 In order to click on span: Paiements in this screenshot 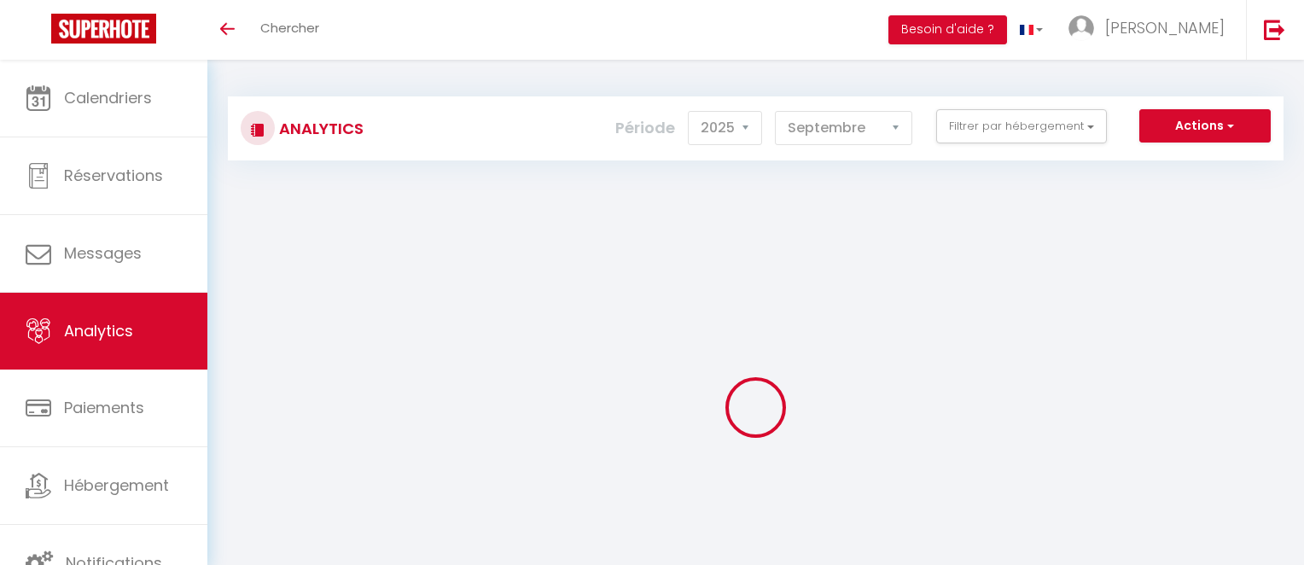, I will do `click(104, 407)`.